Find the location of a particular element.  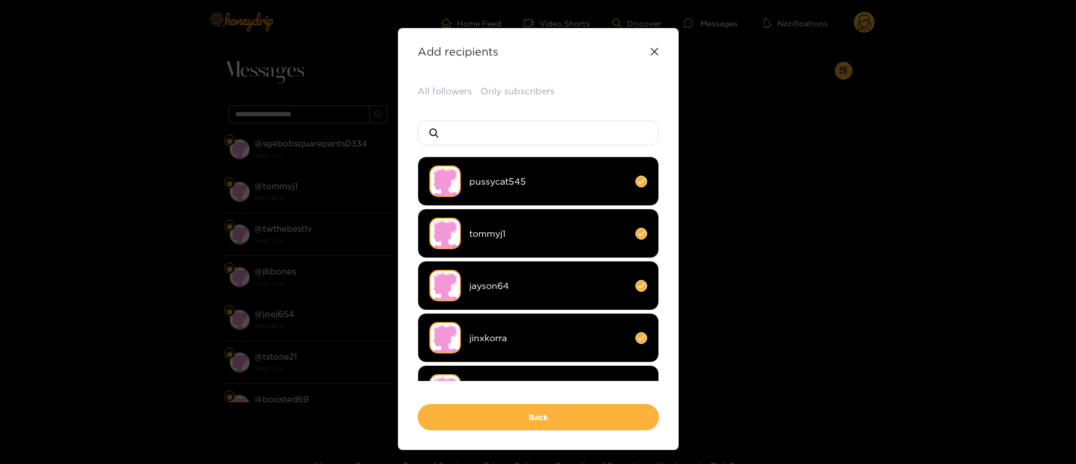

span: jayson64 is located at coordinates (548, 286).